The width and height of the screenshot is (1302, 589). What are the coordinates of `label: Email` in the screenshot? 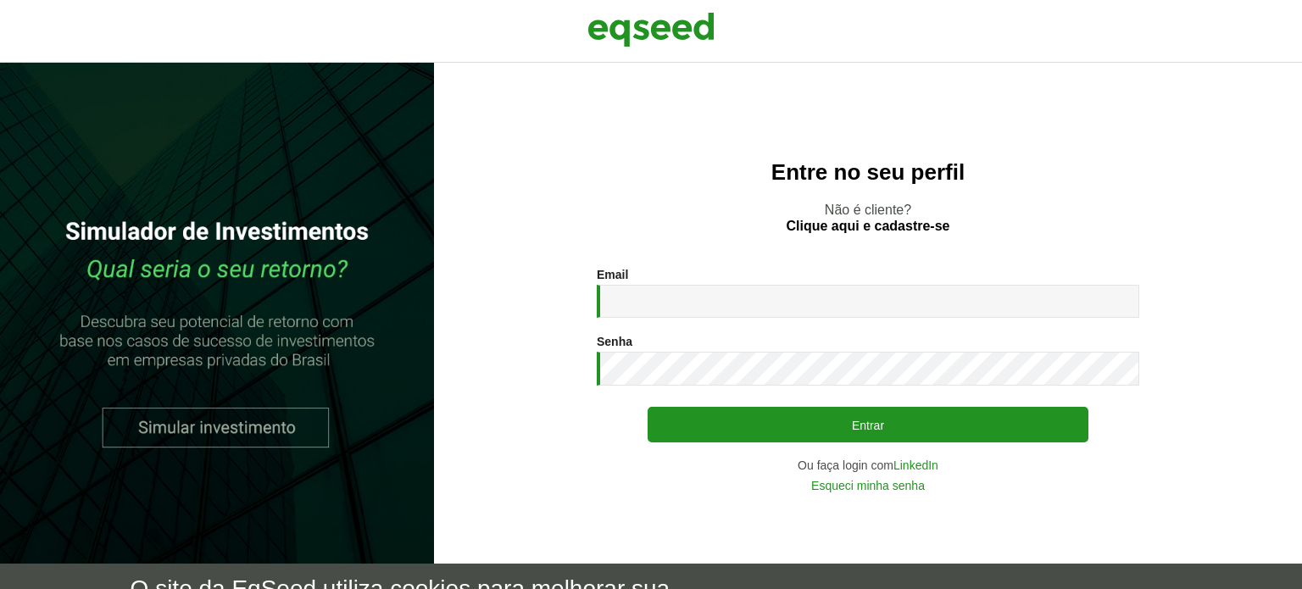 It's located at (612, 275).